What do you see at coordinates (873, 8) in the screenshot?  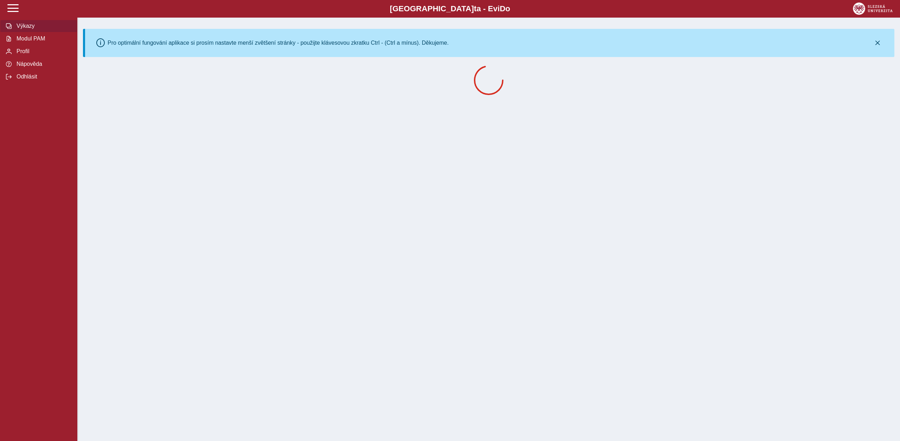 I see `img: logo_web_su.png` at bounding box center [873, 8].